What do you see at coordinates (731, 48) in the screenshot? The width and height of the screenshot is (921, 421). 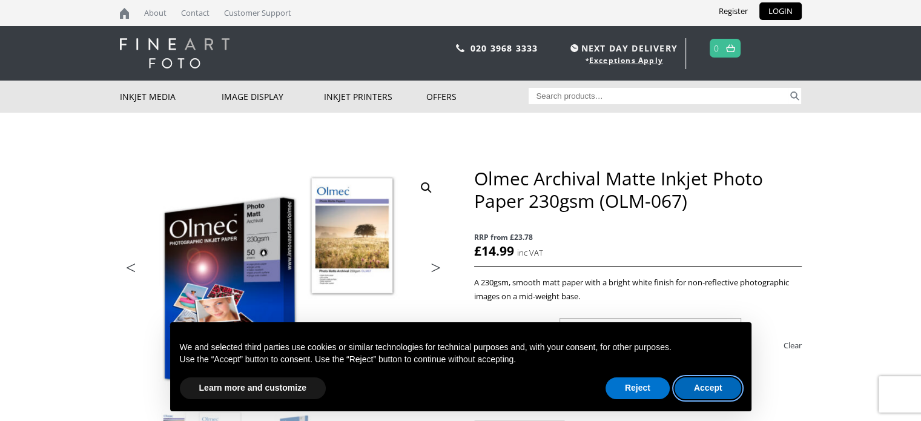 I see `img: basket.svg` at bounding box center [731, 48].